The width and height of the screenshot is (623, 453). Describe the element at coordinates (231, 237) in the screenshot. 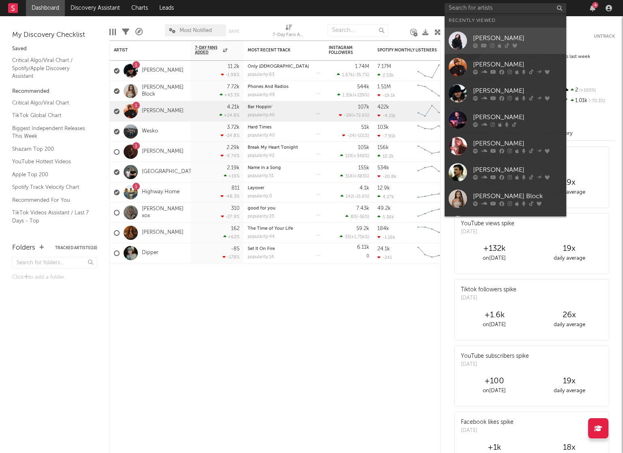

I see `div: +62 %` at that location.